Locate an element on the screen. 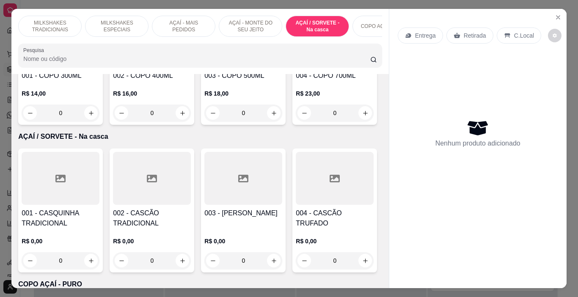 The image size is (578, 297). button: decrease-product-quantity is located at coordinates (554, 36).